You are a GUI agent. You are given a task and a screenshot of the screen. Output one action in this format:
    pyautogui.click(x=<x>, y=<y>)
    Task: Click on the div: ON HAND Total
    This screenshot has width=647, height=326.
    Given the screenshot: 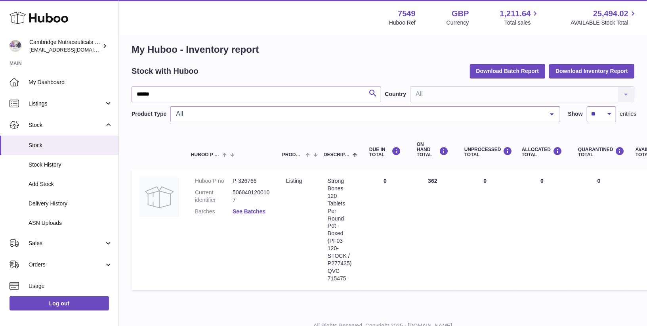 What is the action you would take?
    pyautogui.click(x=433, y=150)
    